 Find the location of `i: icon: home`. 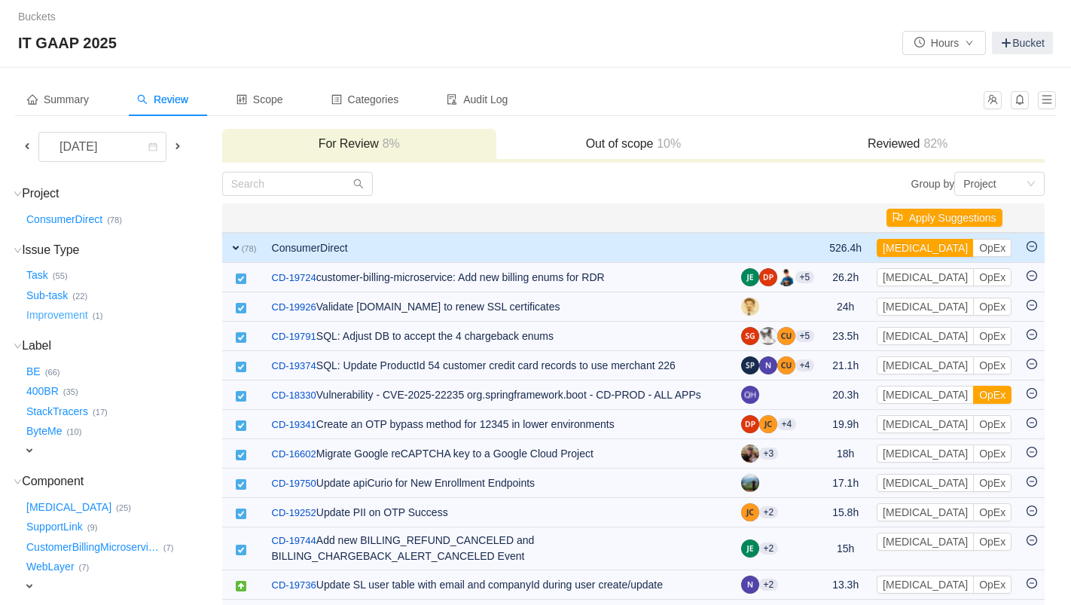

i: icon: home is located at coordinates (32, 99).